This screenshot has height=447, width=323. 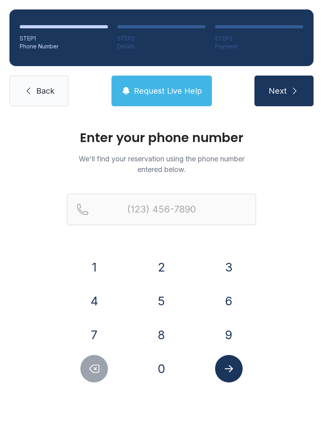 What do you see at coordinates (94, 301) in the screenshot?
I see `button: 4` at bounding box center [94, 301].